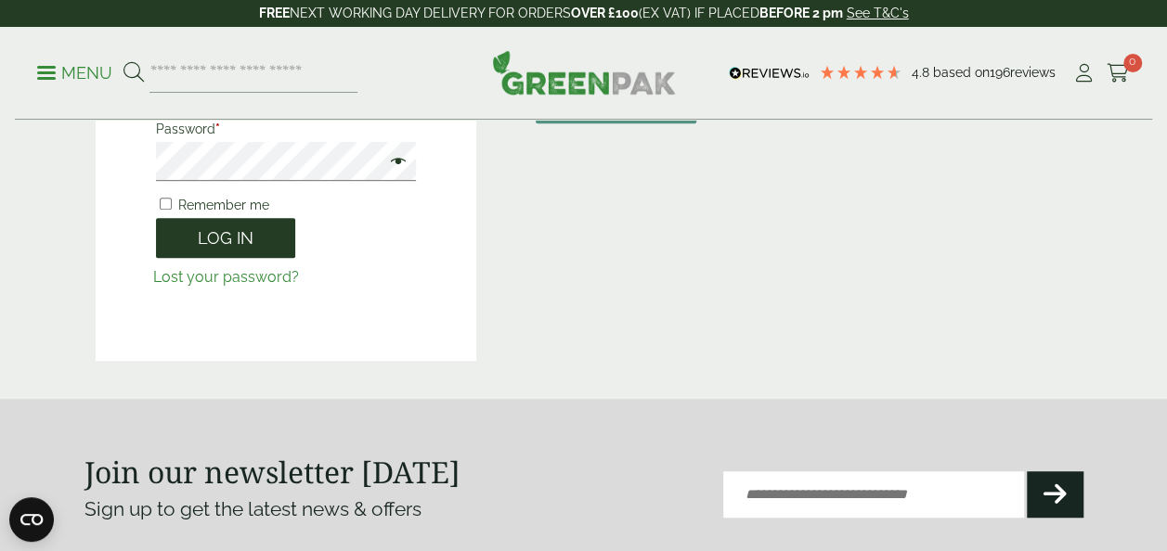 Image resolution: width=1167 pixels, height=551 pixels. What do you see at coordinates (999, 72) in the screenshot?
I see `span: 196` at bounding box center [999, 72].